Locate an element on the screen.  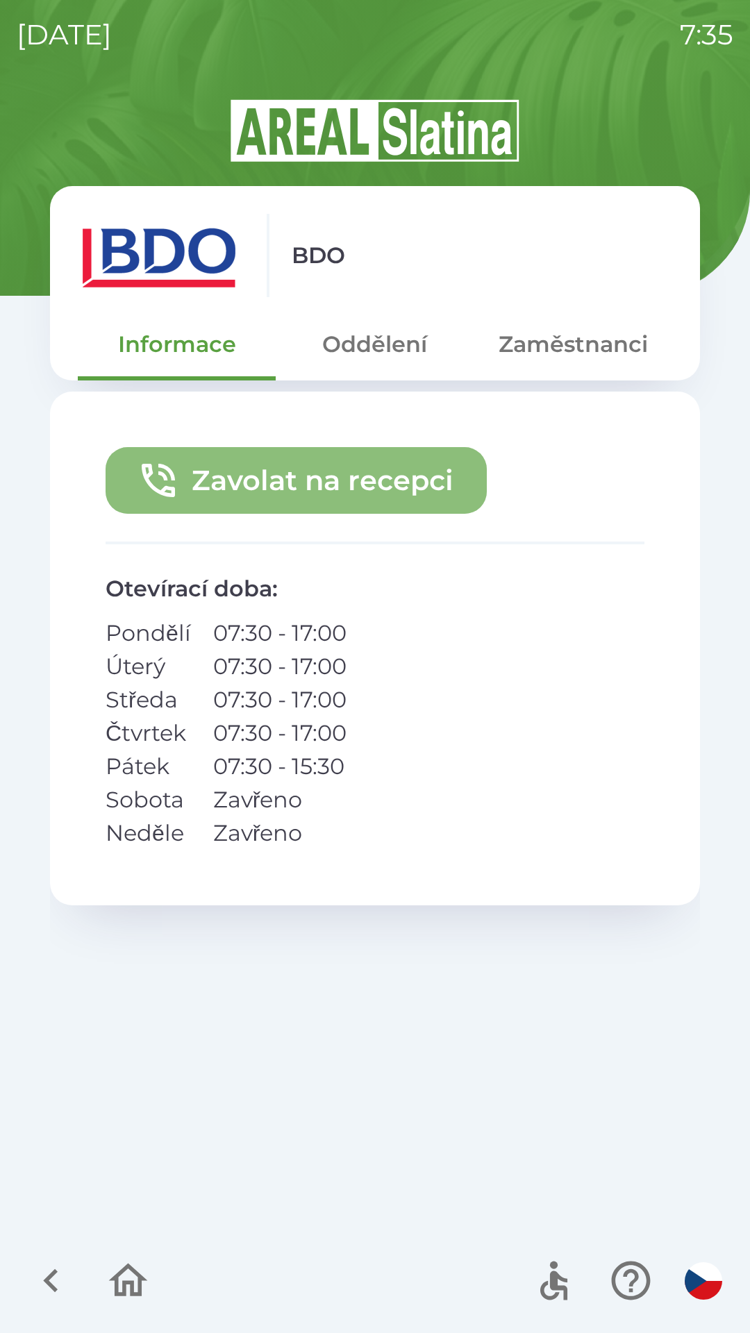
img: ae7449ef-04f1-48ed-85b5-e61960c78b50.png is located at coordinates (161, 256).